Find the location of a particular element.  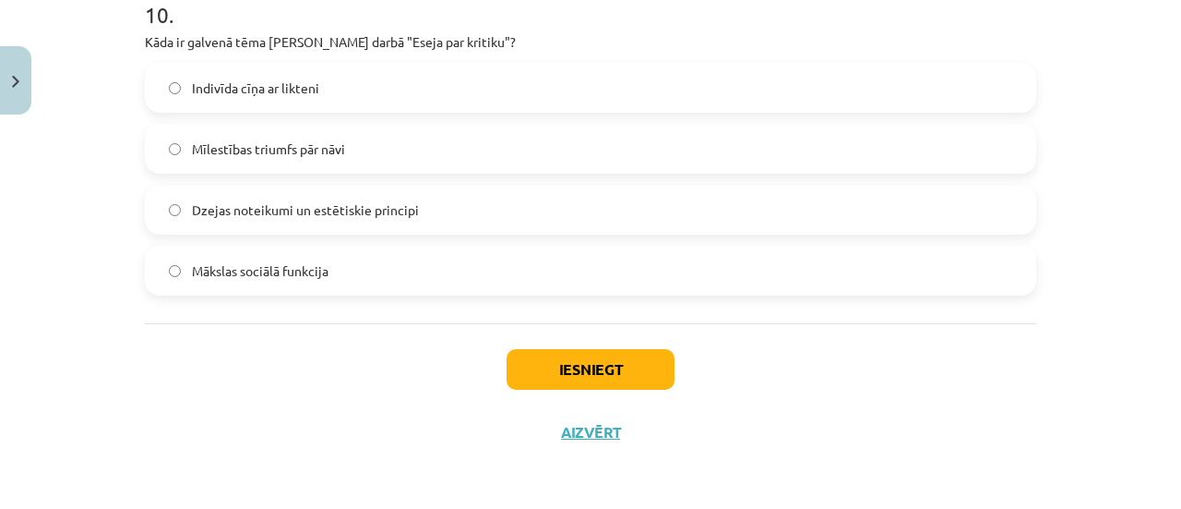

input: Mīlestības triumfs pār nāvi is located at coordinates (174, 149).